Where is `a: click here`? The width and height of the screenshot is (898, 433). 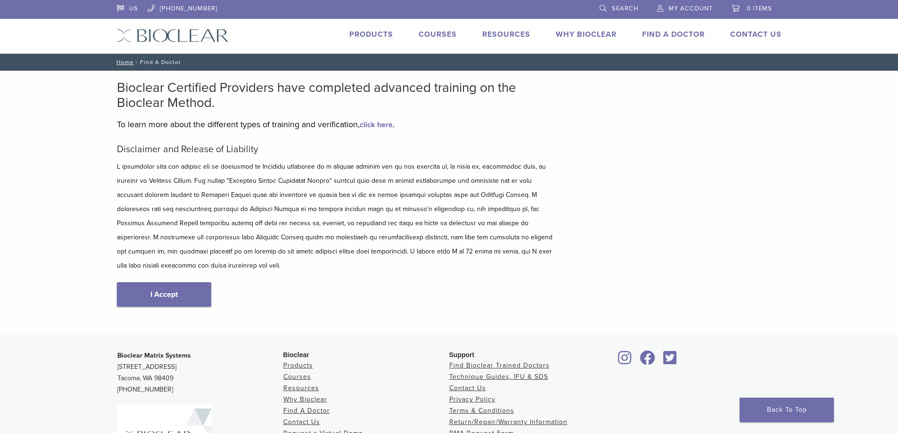 a: click here is located at coordinates (376, 125).